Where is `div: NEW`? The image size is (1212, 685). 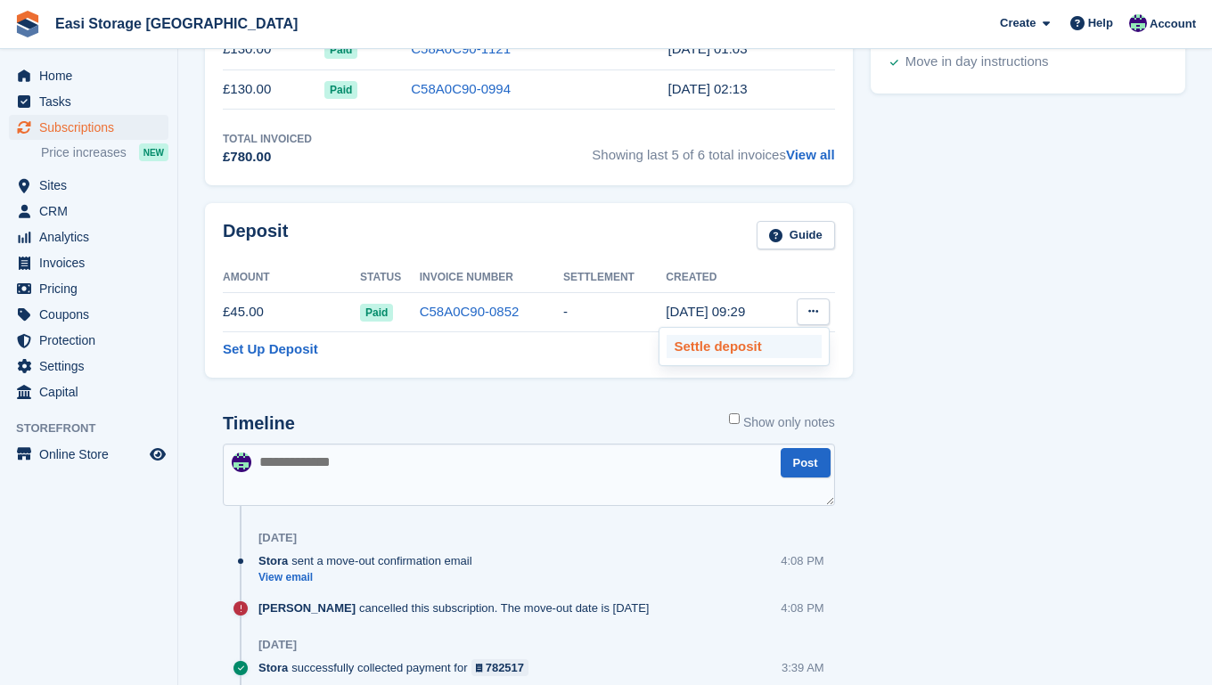
div: NEW is located at coordinates (153, 152).